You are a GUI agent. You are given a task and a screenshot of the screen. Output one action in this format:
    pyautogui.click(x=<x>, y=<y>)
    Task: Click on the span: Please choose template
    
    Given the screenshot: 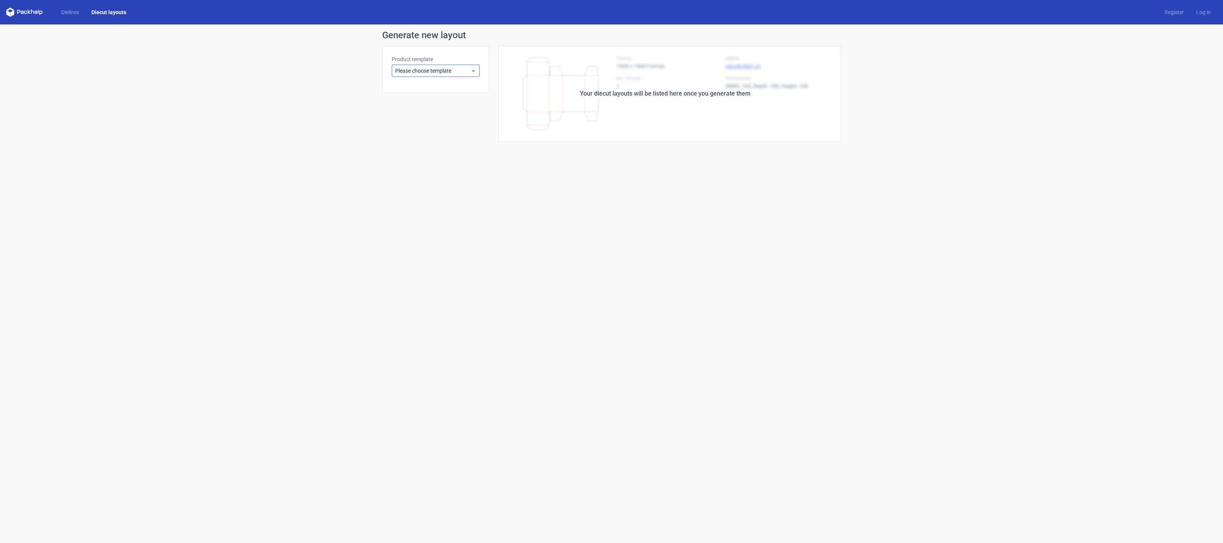 What is the action you would take?
    pyautogui.click(x=433, y=71)
    